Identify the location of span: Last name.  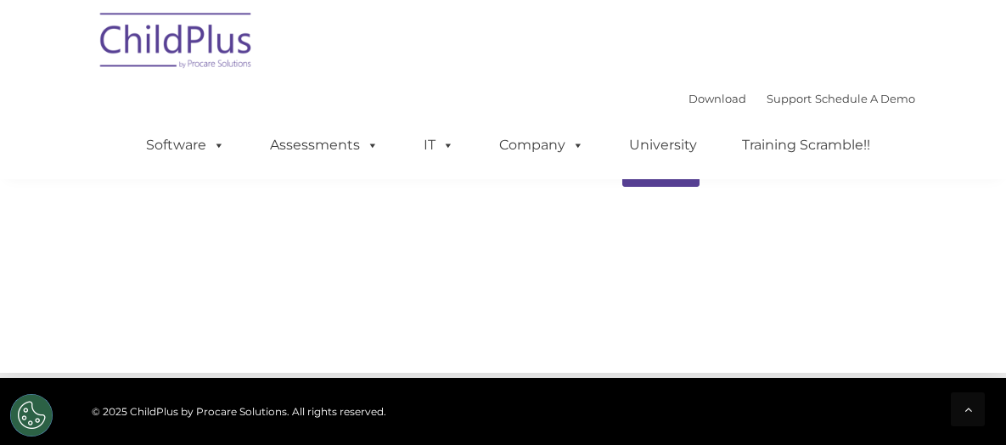
(250, 118).